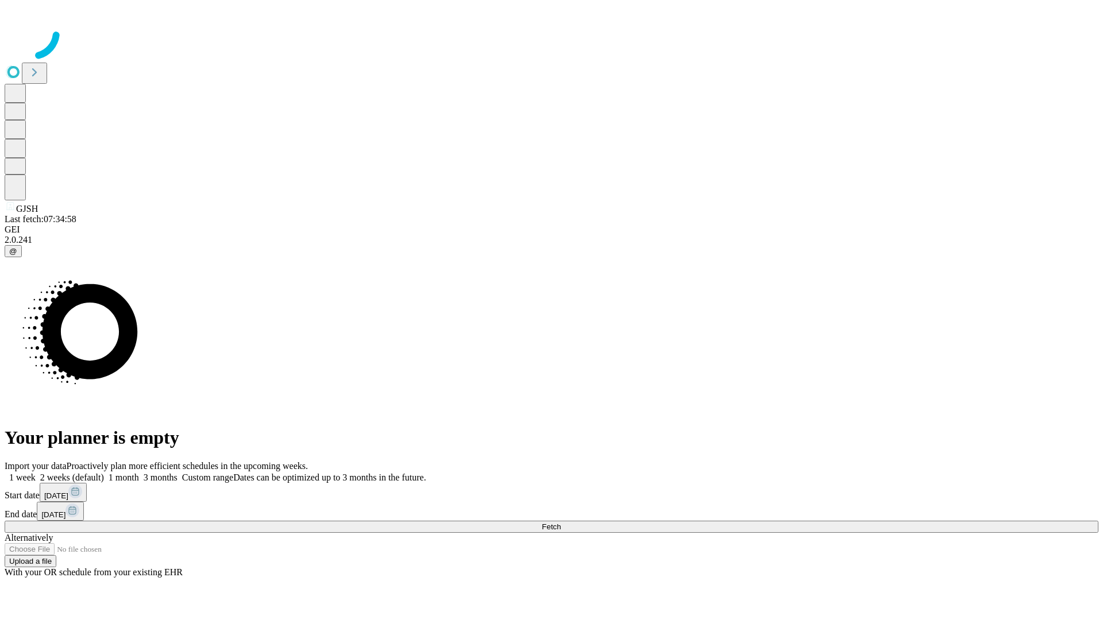 The height and width of the screenshot is (620, 1103). I want to click on div: 2.0.241, so click(551, 240).